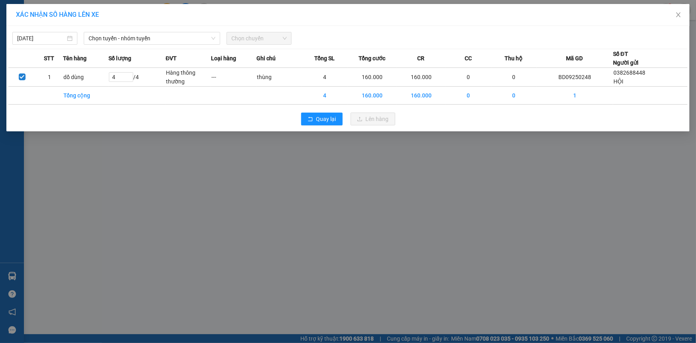 This screenshot has width=696, height=343. Describe the element at coordinates (421, 58) in the screenshot. I see `span: CR` at that location.